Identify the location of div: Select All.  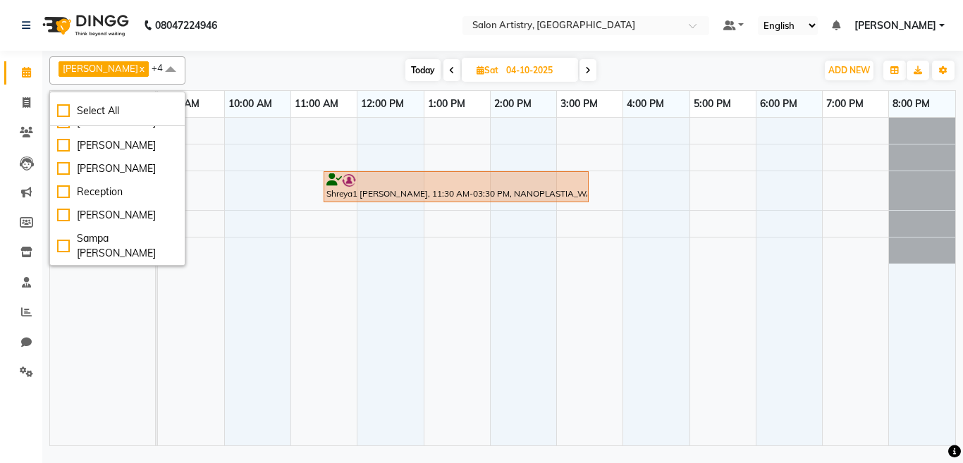
(117, 111).